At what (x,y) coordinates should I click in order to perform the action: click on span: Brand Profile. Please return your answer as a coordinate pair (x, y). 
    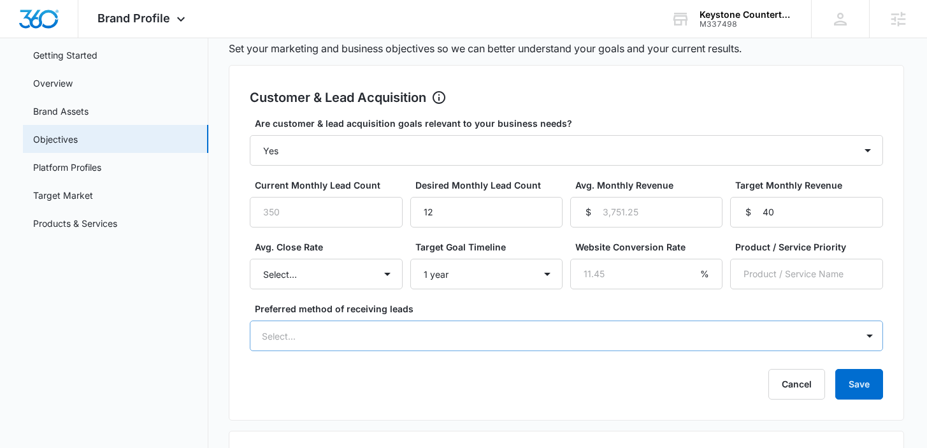
    Looking at the image, I should click on (134, 18).